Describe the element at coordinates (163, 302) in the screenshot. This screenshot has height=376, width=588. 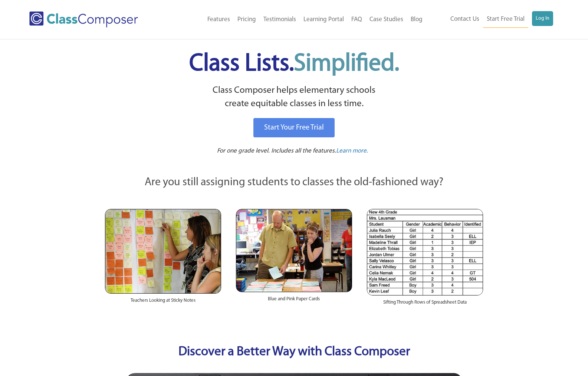
I see `div: Teachers Looking at Sticky Notes` at that location.